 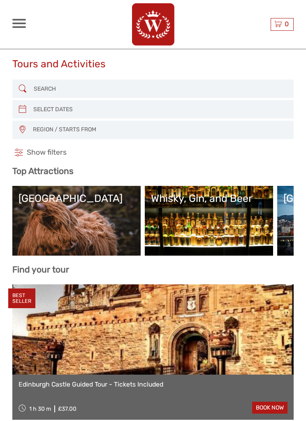 What do you see at coordinates (286, 24) in the screenshot?
I see `span: 0` at bounding box center [286, 24].